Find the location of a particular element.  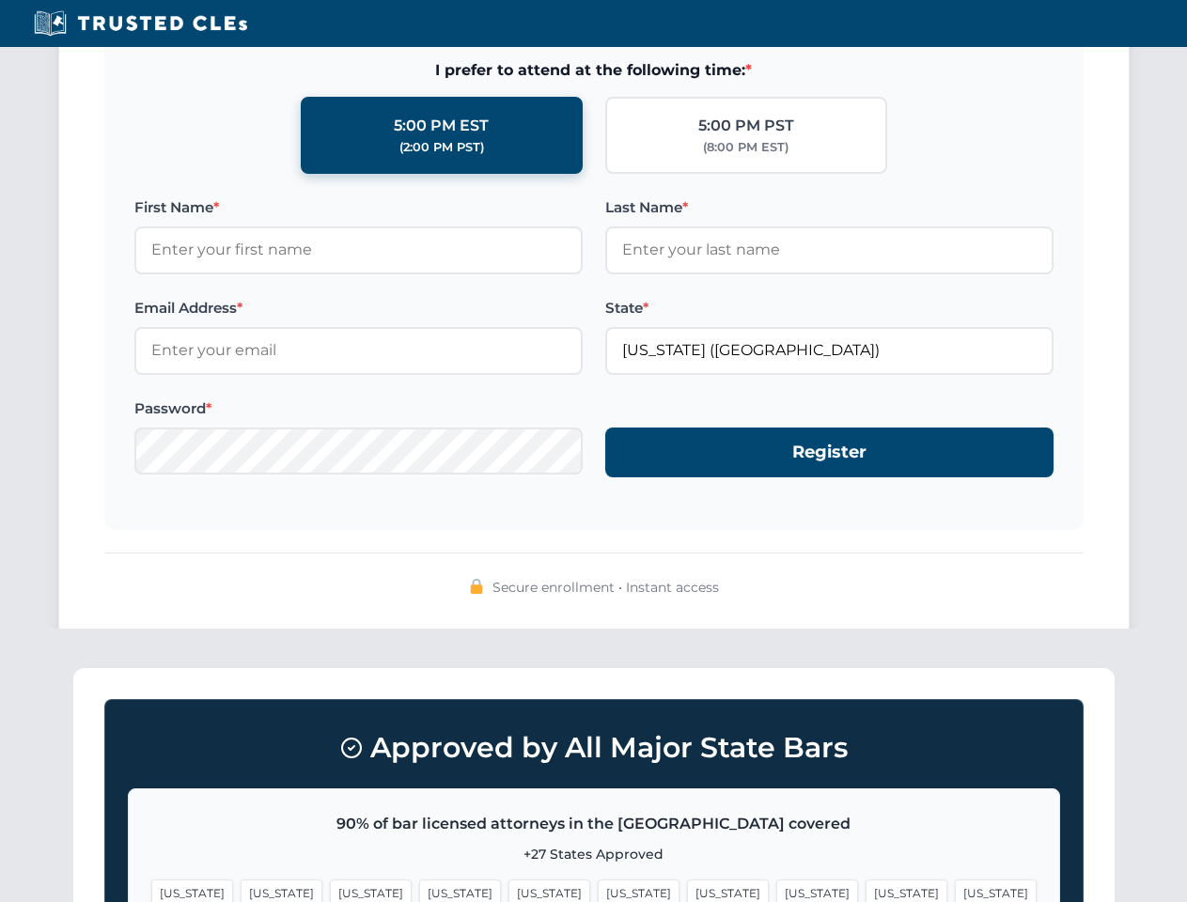

div: 5:00 PM EST is located at coordinates (441, 126).